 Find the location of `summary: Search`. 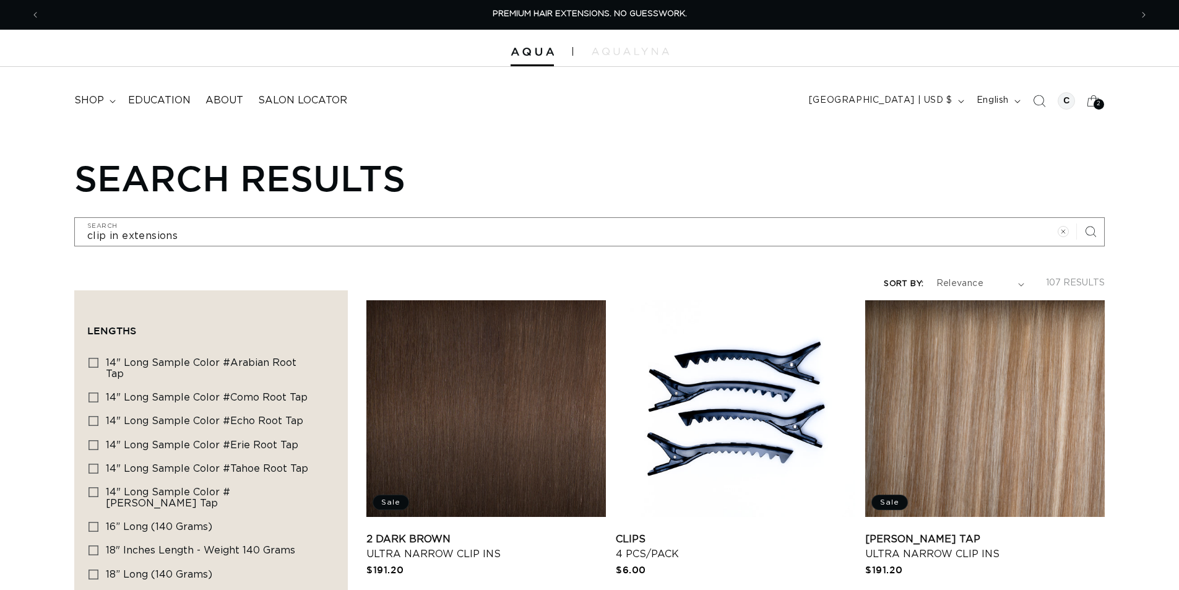

summary: Search is located at coordinates (1039, 101).